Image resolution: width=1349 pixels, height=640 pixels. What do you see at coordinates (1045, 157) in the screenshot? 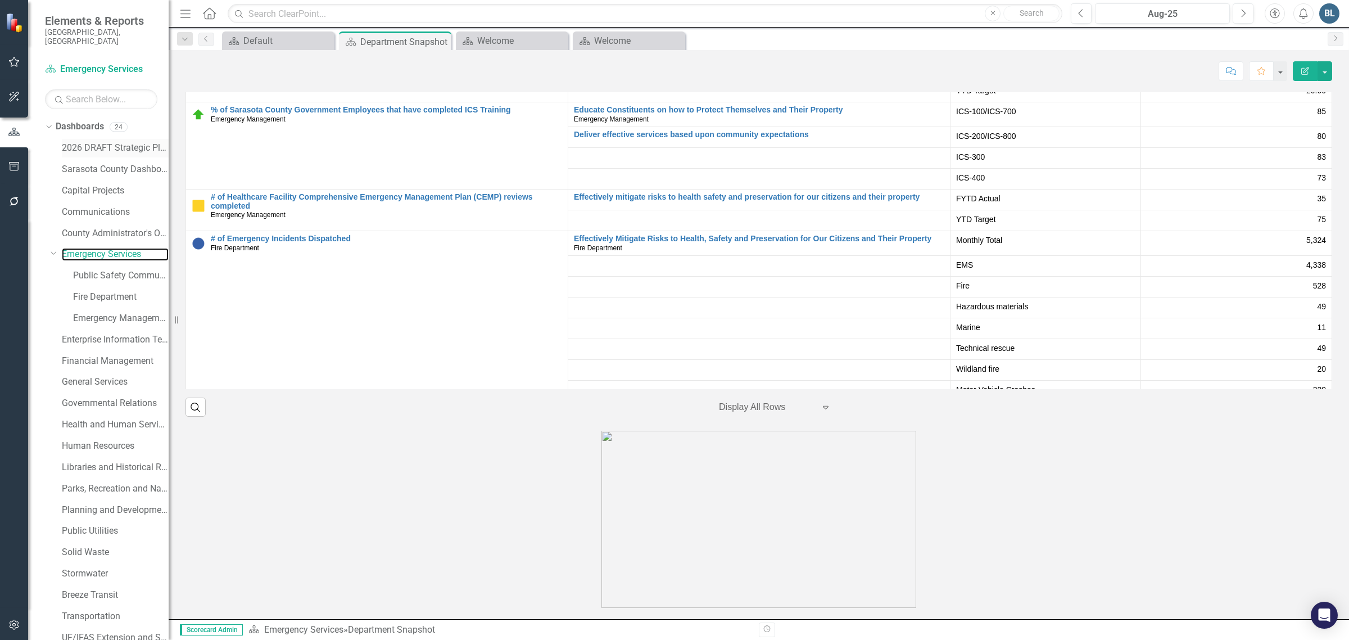
I see `span: ICS-300` at bounding box center [1045, 157].